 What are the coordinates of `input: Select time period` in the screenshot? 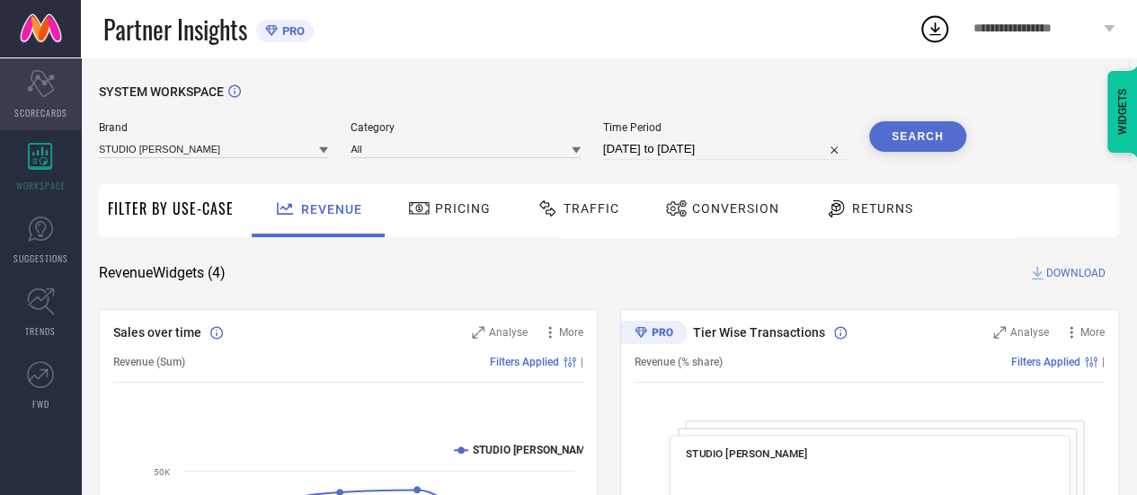 It's located at (724, 149).